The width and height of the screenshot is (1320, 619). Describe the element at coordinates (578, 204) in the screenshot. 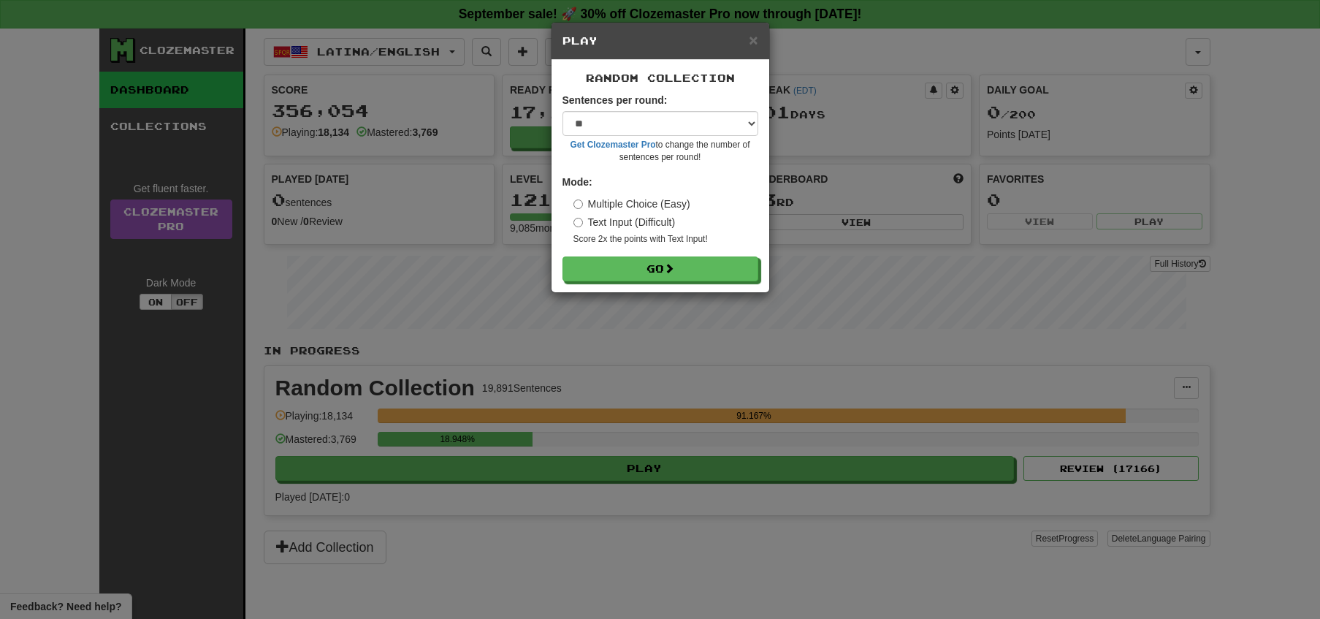

I see `input: Multiple Choice (Easy)` at that location.